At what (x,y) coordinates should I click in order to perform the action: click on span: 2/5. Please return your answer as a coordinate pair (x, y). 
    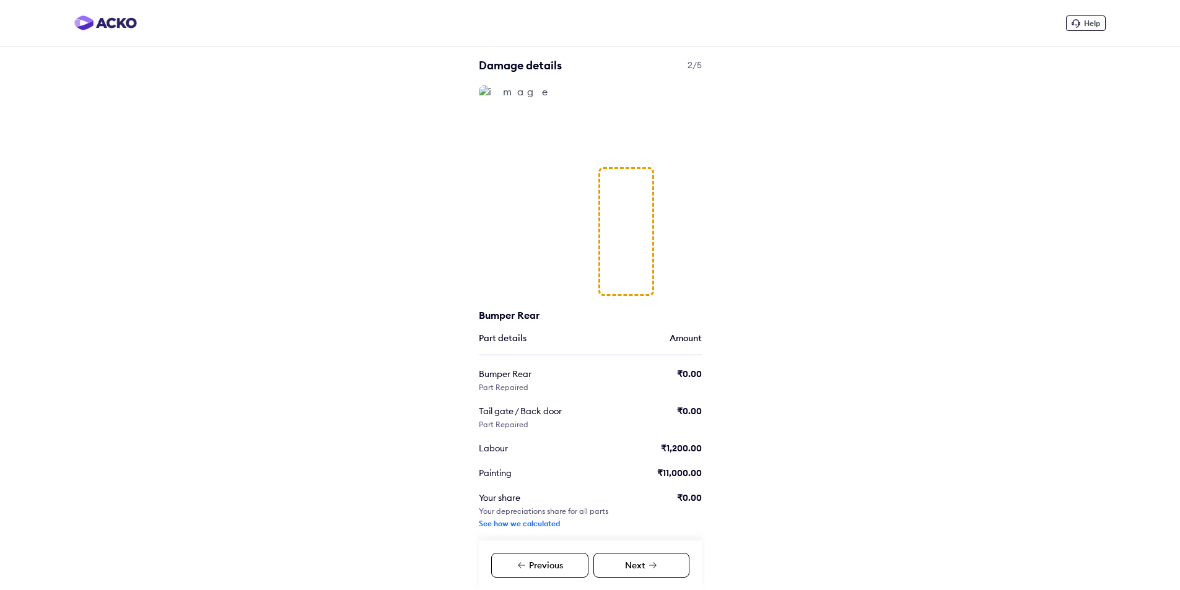
    Looking at the image, I should click on (695, 65).